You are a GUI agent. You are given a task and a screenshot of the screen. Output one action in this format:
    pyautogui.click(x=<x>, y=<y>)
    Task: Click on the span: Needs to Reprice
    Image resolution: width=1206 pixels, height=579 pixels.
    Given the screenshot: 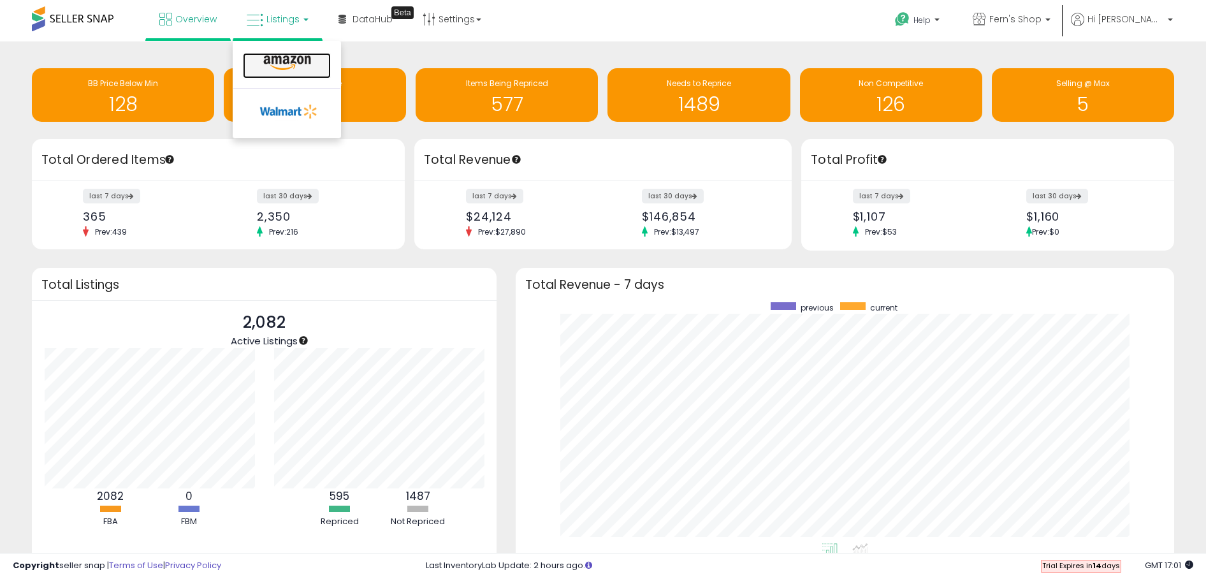 What is the action you would take?
    pyautogui.click(x=699, y=83)
    